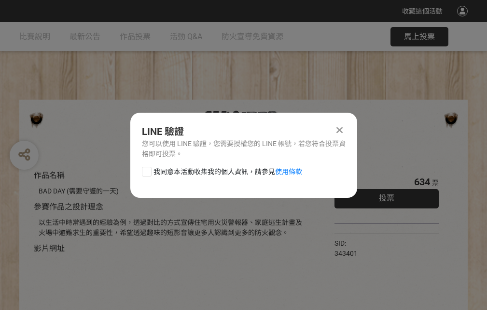 This screenshot has height=310, width=487. What do you see at coordinates (49, 175) in the screenshot?
I see `span: 作品名稱` at bounding box center [49, 175].